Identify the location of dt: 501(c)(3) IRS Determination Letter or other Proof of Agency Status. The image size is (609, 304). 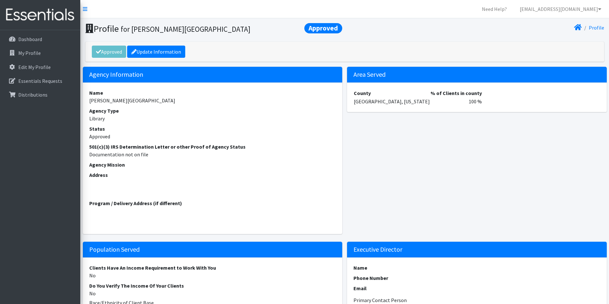
(213, 147).